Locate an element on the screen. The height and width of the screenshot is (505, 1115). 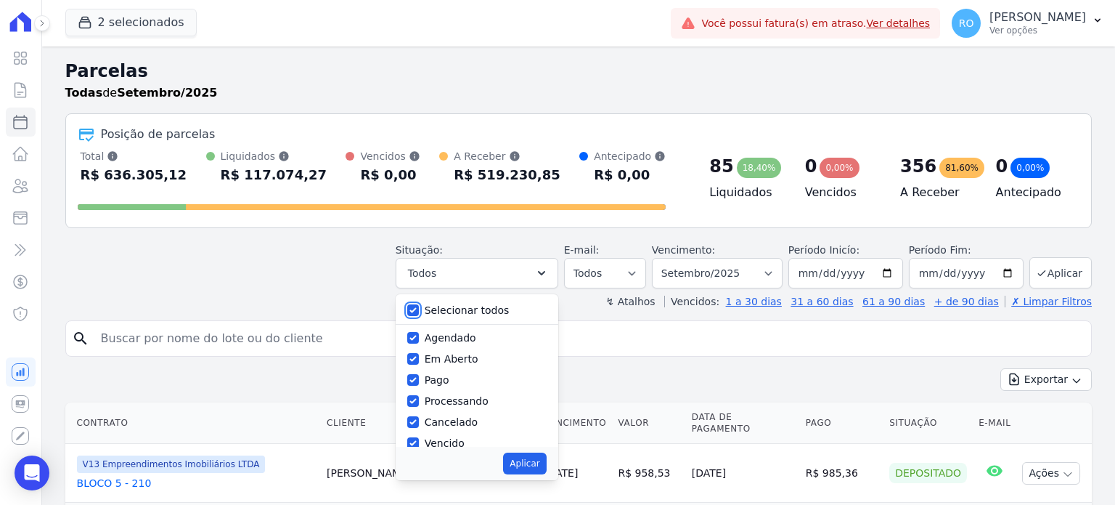
div: Posição de parcelas is located at coordinates (158, 134).